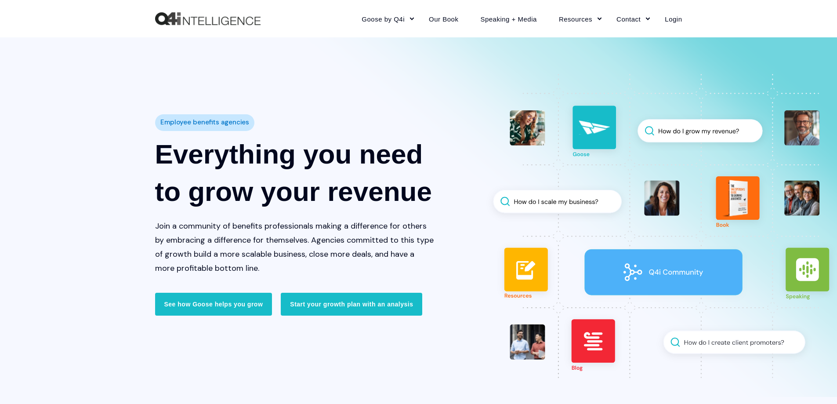 The height and width of the screenshot is (404, 837). Describe the element at coordinates (295, 247) in the screenshot. I see `p: Join a community of benefits professionals making a difference for others by embracing a differen...` at that location.